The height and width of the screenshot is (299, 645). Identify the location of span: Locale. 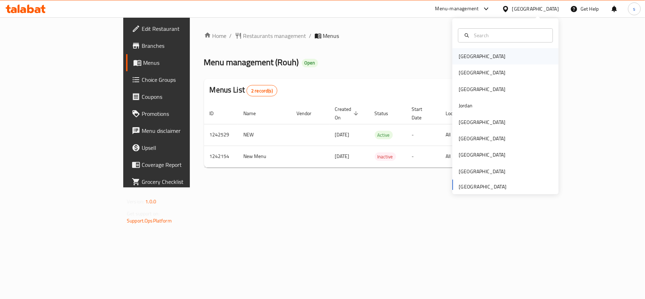
(457, 113).